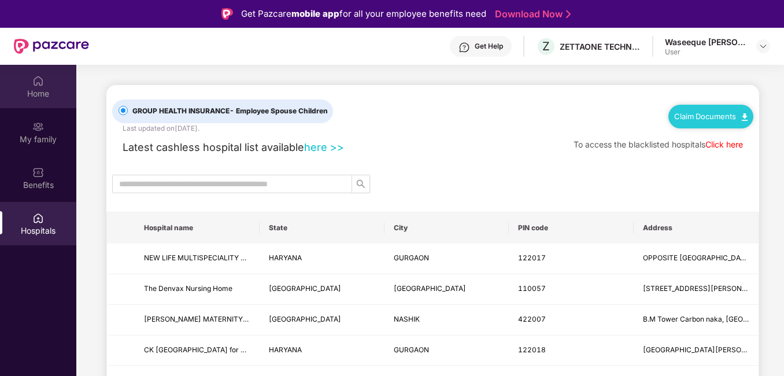 The width and height of the screenshot is (784, 376). What do you see at coordinates (696, 228) in the screenshot?
I see `th: Address` at bounding box center [696, 228].